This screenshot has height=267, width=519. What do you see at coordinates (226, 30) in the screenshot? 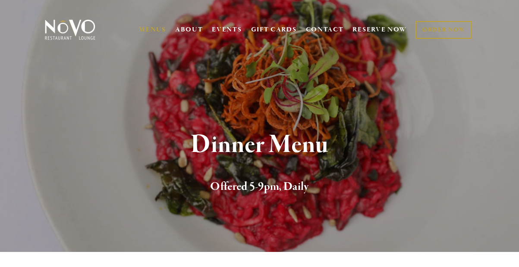
I see `a: EVENTS` at bounding box center [226, 30].